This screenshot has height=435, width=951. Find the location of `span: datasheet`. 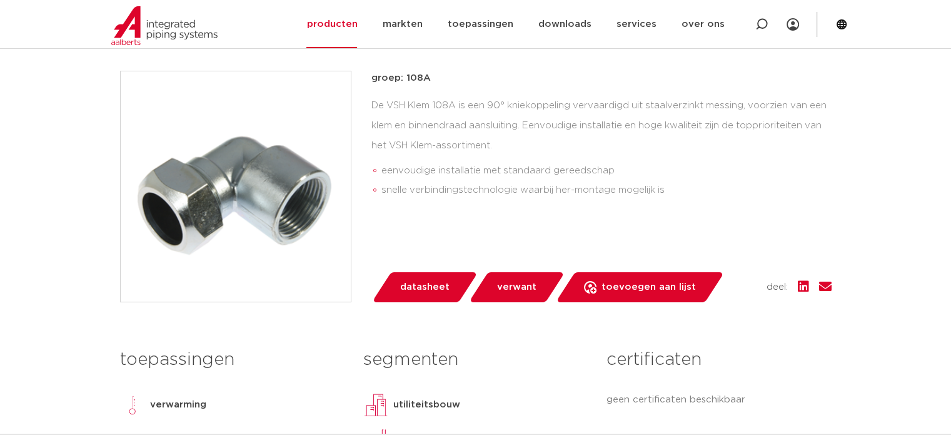

span: datasheet is located at coordinates (425, 287).